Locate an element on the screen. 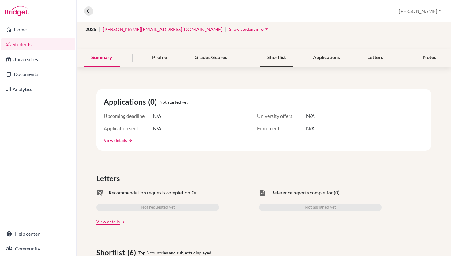 This screenshot has height=256, width=451. div: Applications is located at coordinates (327, 57).